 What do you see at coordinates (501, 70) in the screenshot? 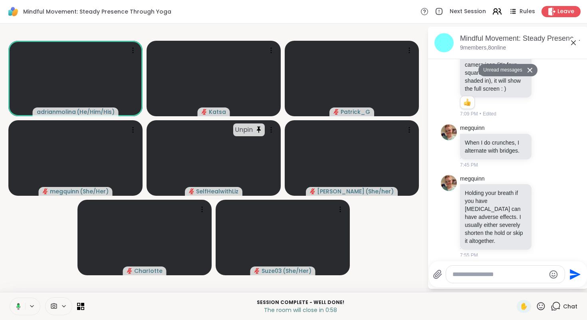
I see `button: Unread messages` at bounding box center [501, 70].